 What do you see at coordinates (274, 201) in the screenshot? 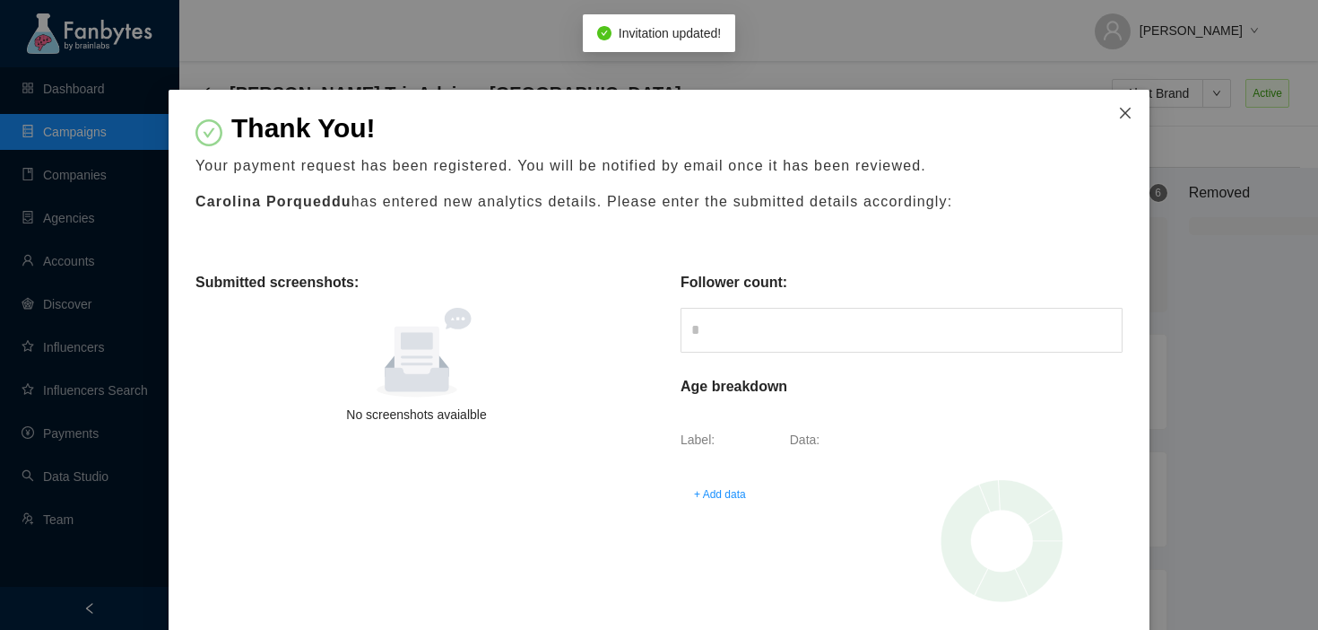
I see `b: Carolina Porqueddu` at bounding box center [274, 201].